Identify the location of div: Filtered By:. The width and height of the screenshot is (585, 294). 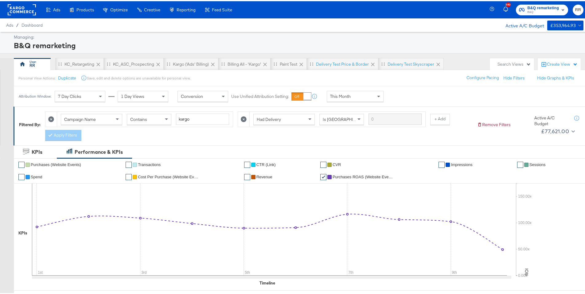
(30, 123).